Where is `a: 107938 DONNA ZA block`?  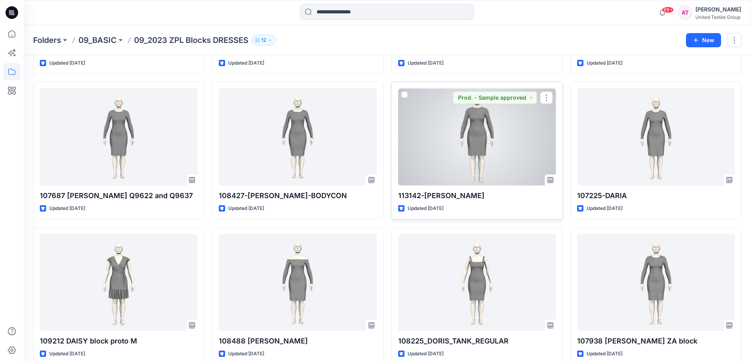
a: 107938 DONNA ZA block is located at coordinates (656, 283).